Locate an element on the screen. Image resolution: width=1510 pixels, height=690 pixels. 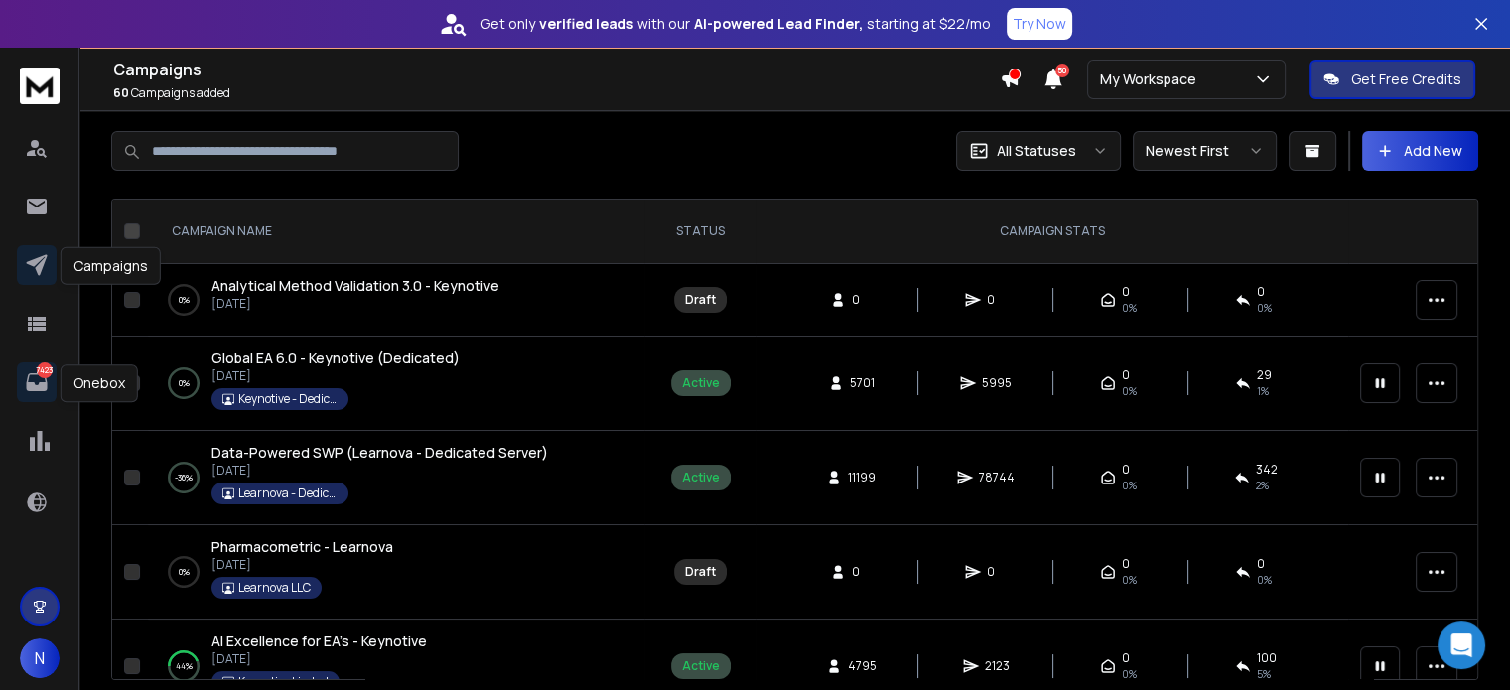
th: CAMPAIGN NAME is located at coordinates (396, 231).